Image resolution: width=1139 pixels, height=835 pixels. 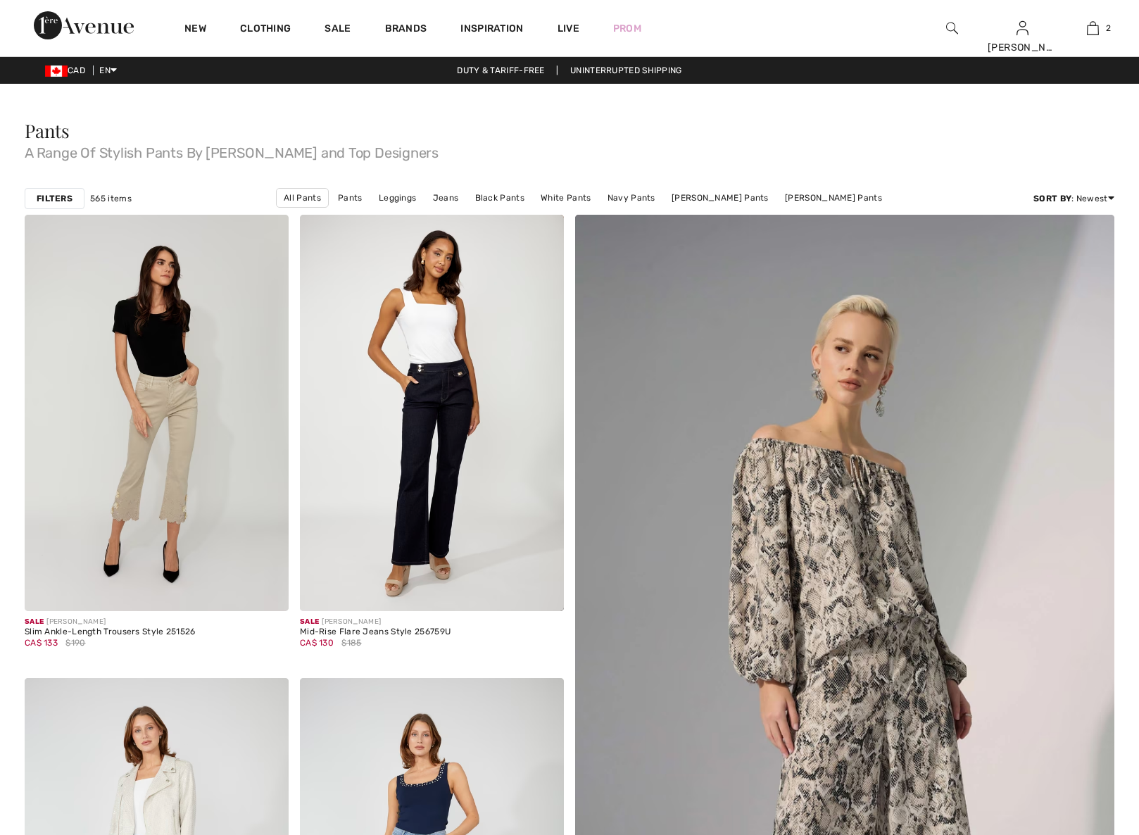 What do you see at coordinates (75, 642) in the screenshot?
I see `span: $190` at bounding box center [75, 642].